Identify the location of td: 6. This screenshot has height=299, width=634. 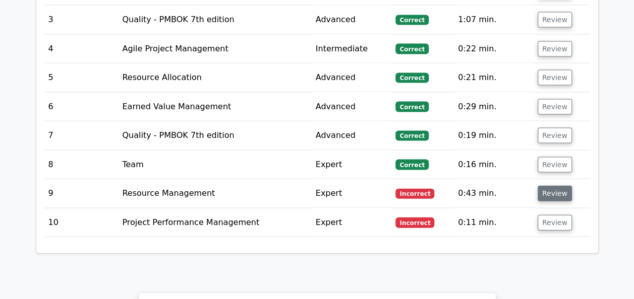
(81, 107).